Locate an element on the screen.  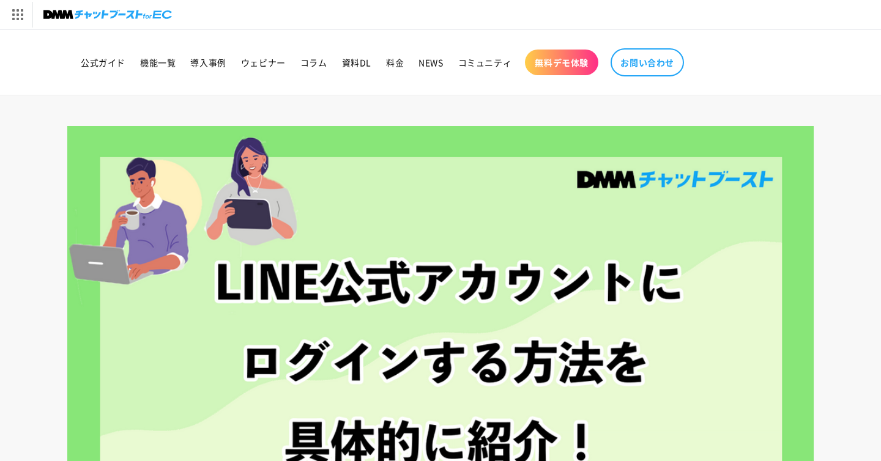
a: 資料DL is located at coordinates (357, 62).